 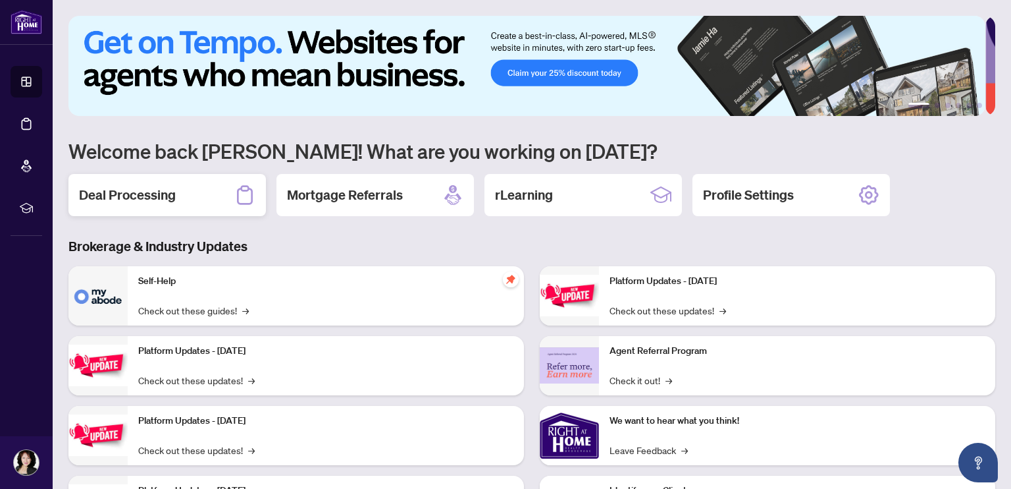 I want to click on img: Slide 0, so click(x=527, y=66).